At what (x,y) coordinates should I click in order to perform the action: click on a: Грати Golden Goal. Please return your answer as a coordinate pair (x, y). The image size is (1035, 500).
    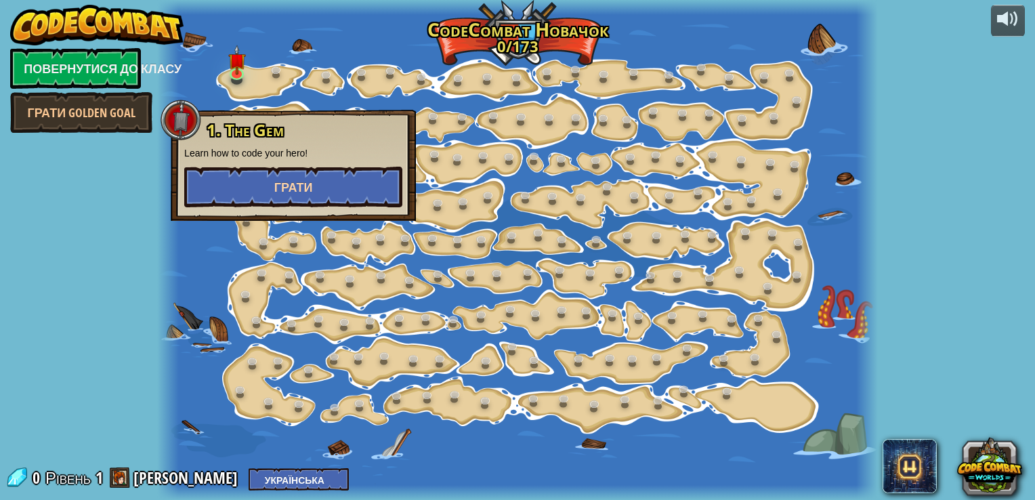
    Looking at the image, I should click on (81, 112).